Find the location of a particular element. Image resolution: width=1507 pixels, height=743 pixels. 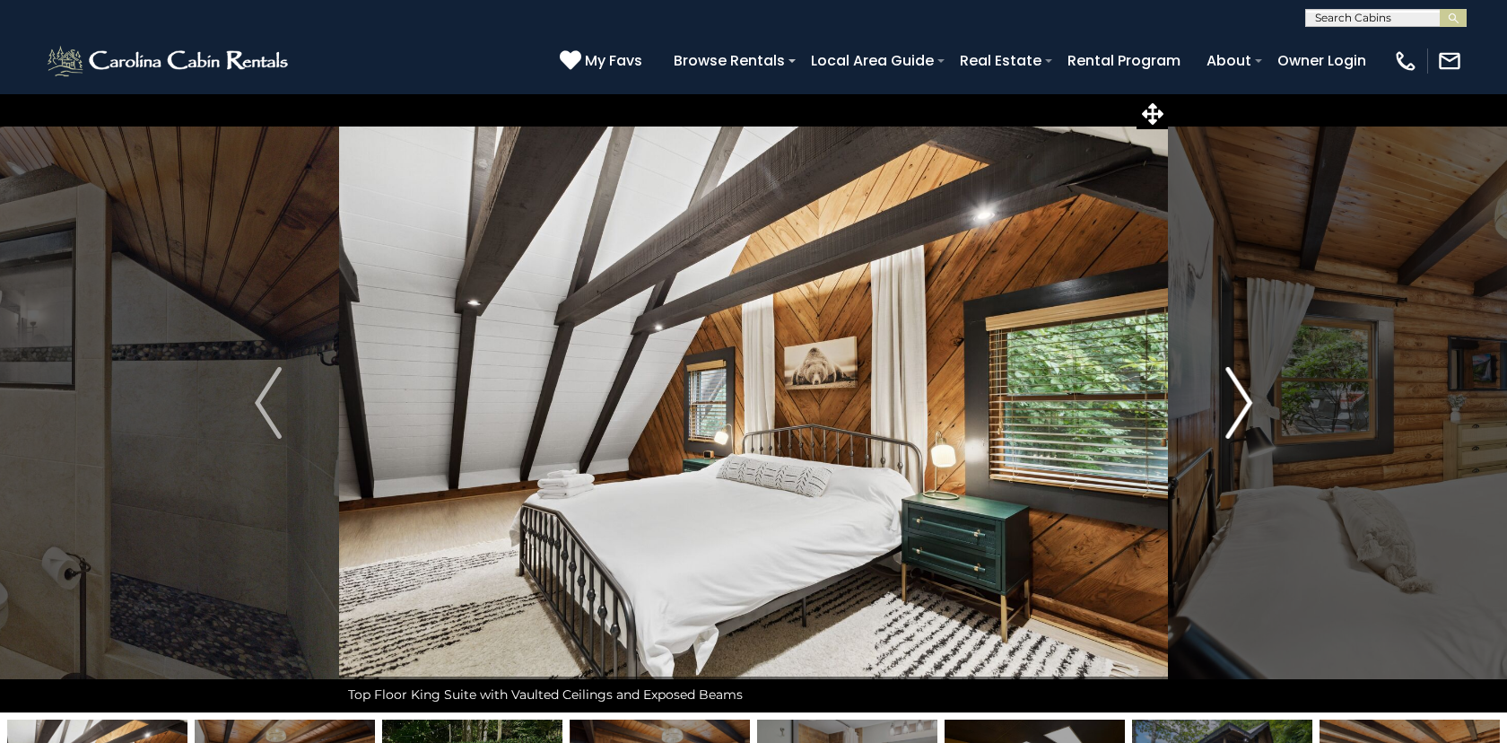

span: My Favs is located at coordinates (614, 60).